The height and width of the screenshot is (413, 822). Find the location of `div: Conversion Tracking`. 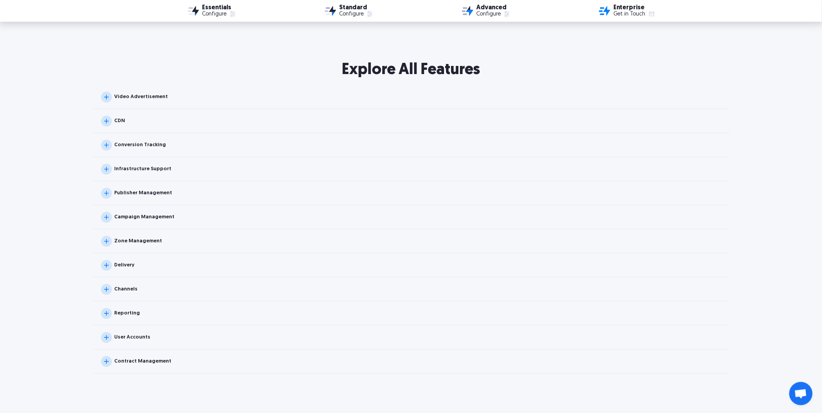

div: Conversion Tracking is located at coordinates (140, 145).